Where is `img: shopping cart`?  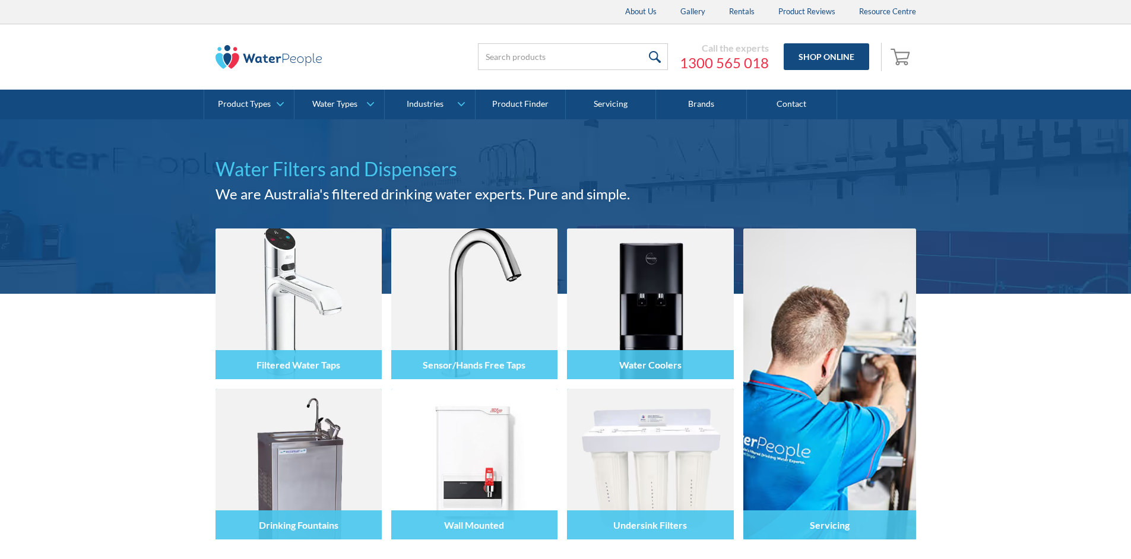
img: shopping cart is located at coordinates (902, 56).